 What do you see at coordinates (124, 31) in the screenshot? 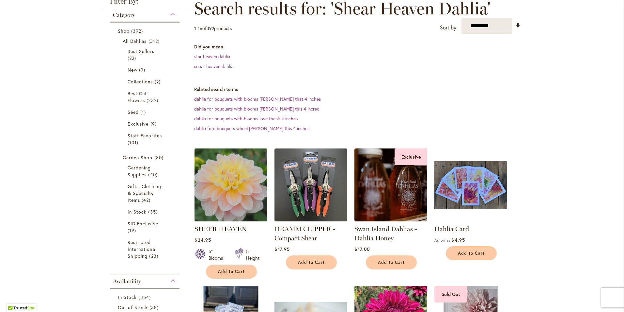
I see `span: Shop` at bounding box center [124, 31].